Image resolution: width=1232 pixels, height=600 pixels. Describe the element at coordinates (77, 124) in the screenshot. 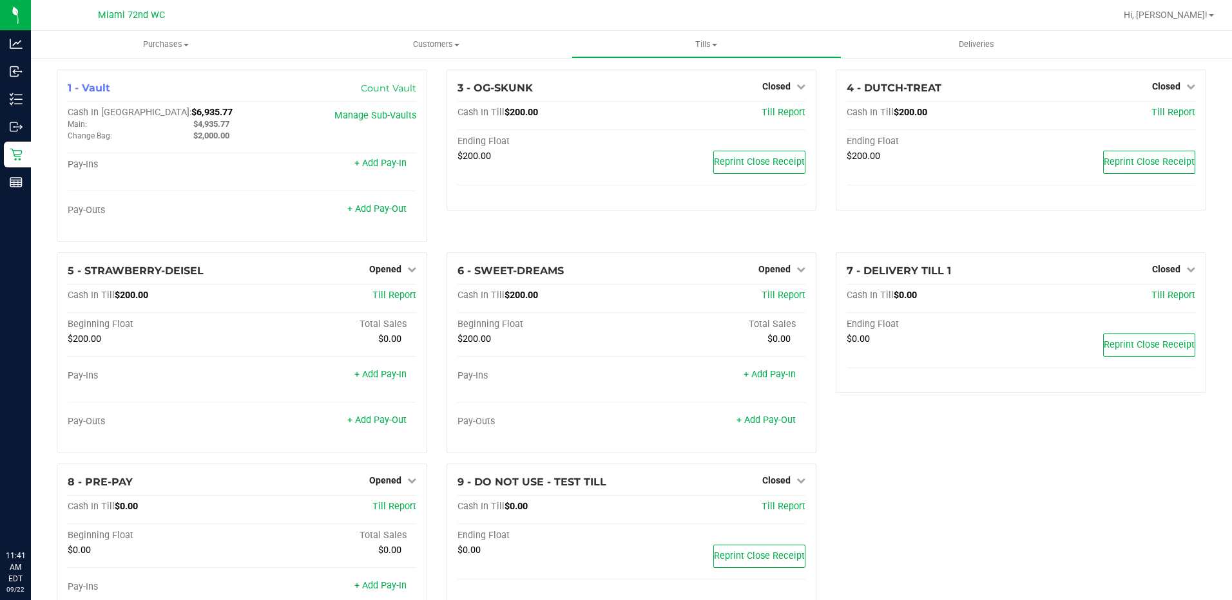

I see `span: Main:` at that location.